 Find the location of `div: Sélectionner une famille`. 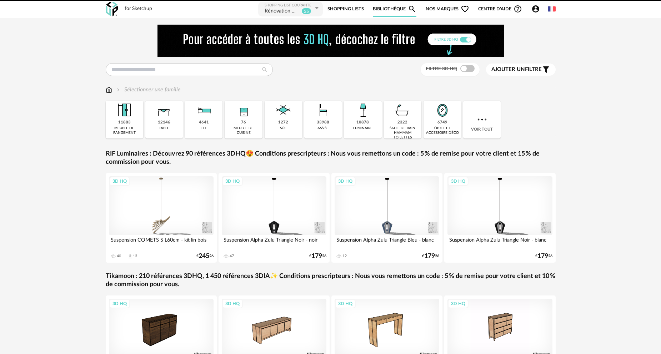

div: Sélectionner une famille is located at coordinates (148, 90).